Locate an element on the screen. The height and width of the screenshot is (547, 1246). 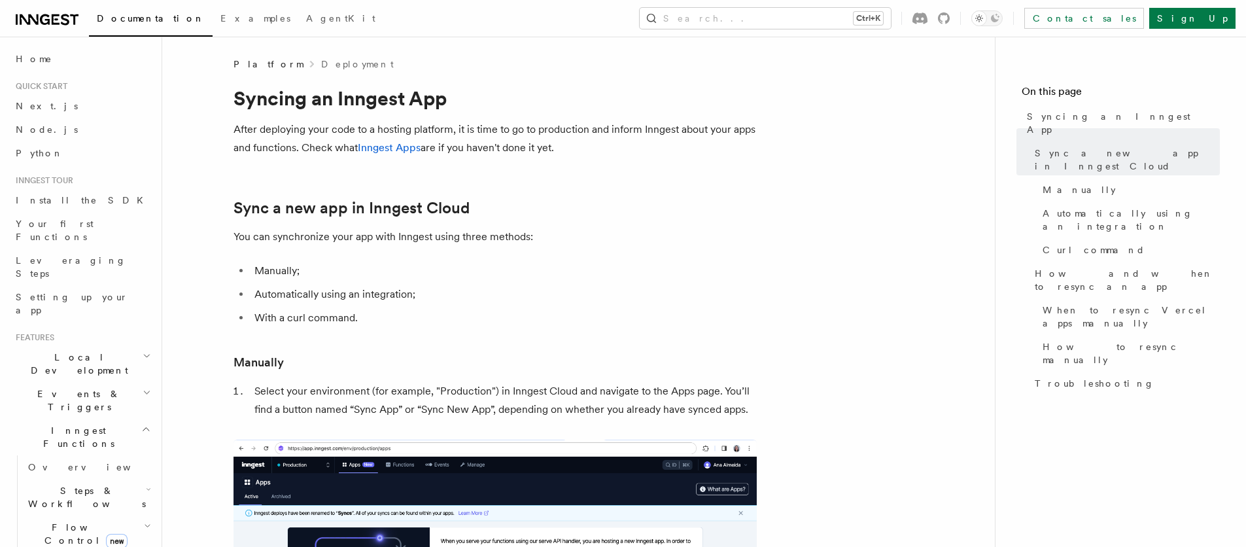
a: How to resync manually is located at coordinates (1128, 353).